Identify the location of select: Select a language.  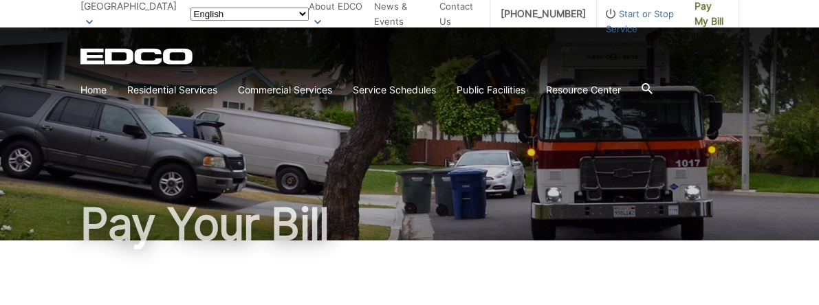
(250, 14).